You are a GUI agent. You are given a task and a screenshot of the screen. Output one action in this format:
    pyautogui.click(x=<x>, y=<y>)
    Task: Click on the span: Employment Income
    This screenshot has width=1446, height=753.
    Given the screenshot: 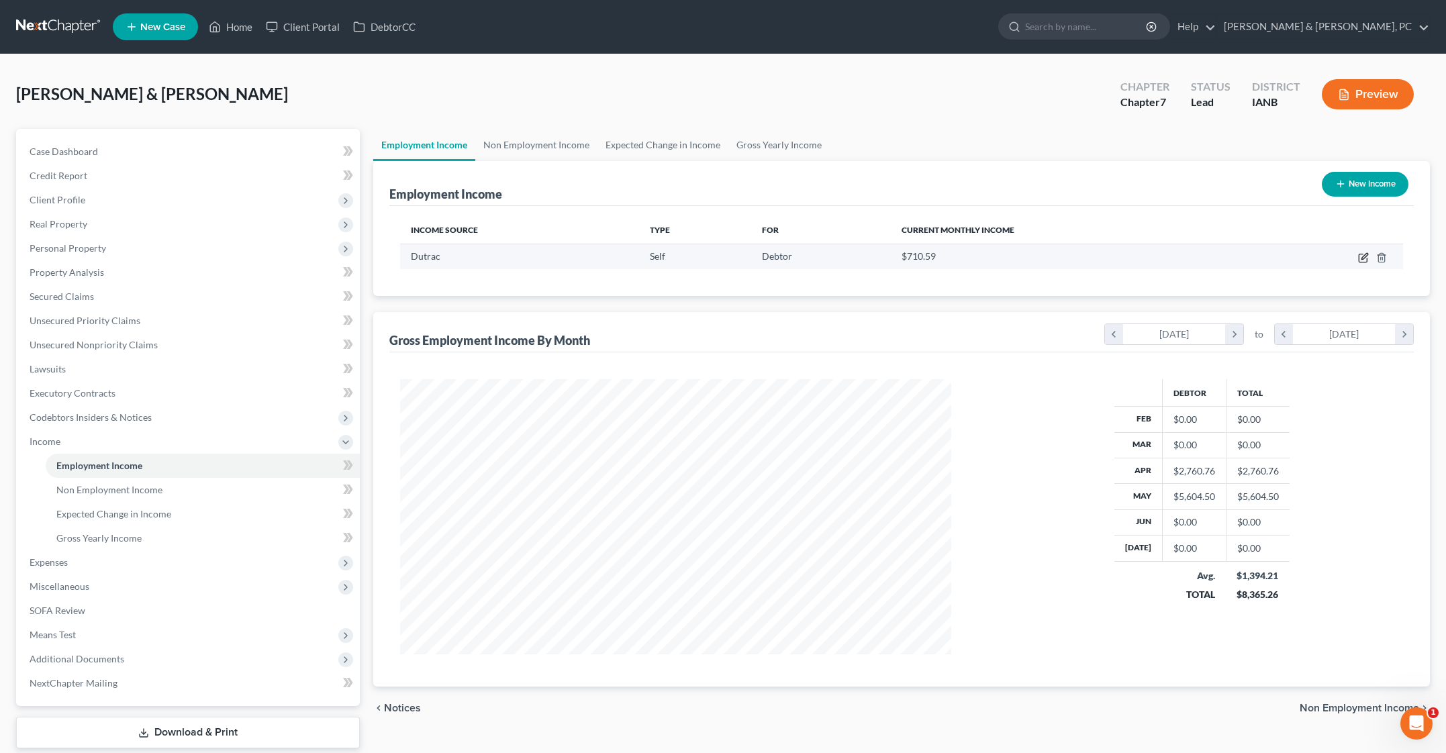 What is the action you would take?
    pyautogui.click(x=99, y=465)
    